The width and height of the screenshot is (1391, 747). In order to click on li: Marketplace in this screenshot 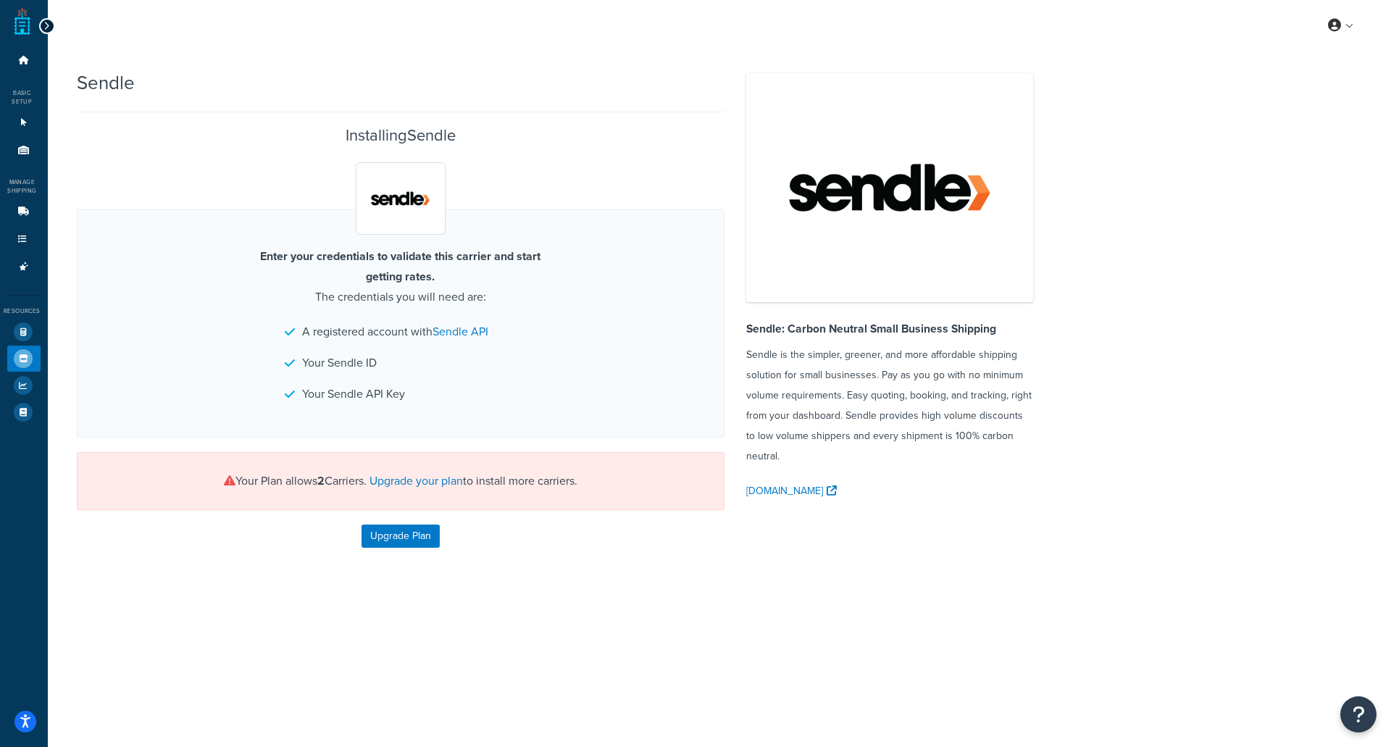, I will do `click(24, 359)`.